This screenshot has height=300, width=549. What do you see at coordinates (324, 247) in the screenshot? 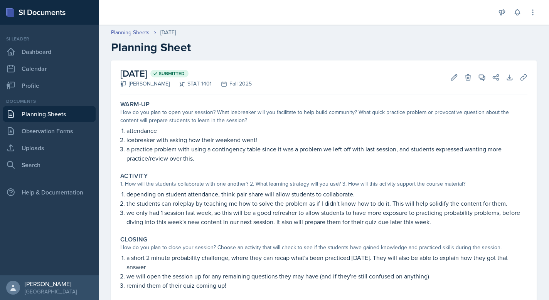
I see `div: How do you plan to close your session? Choose an activity that will check to see if the students ...` at bounding box center [324, 247].